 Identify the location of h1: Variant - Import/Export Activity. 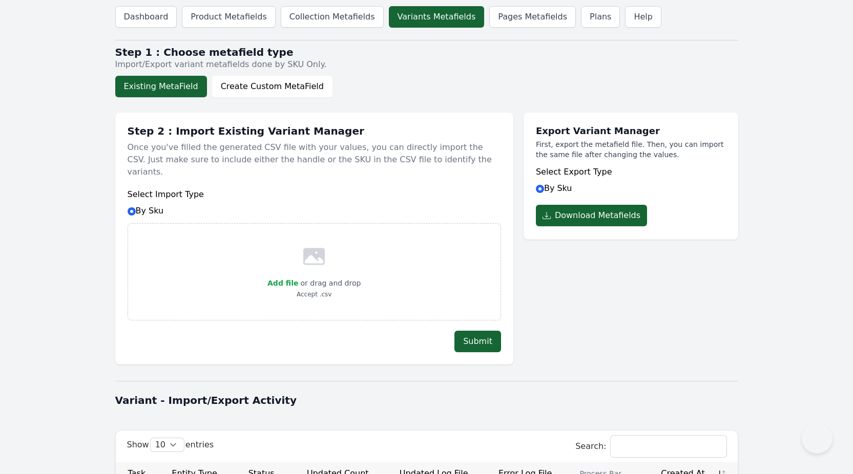
(427, 400).